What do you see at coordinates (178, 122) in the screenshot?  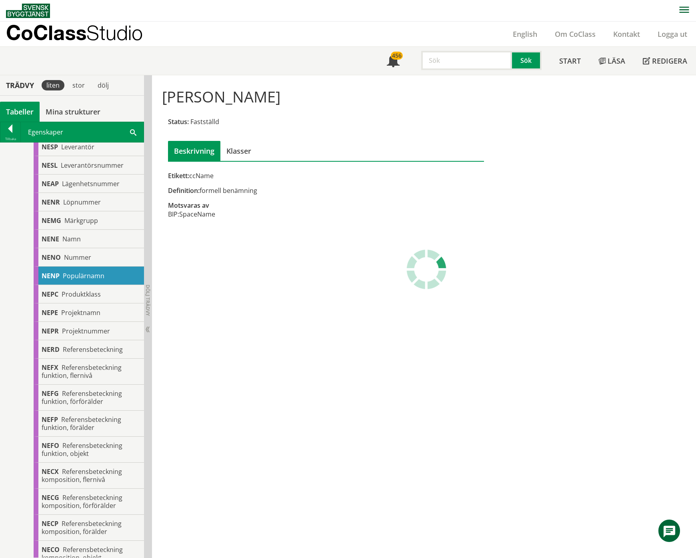 I see `span: Status:` at bounding box center [178, 122].